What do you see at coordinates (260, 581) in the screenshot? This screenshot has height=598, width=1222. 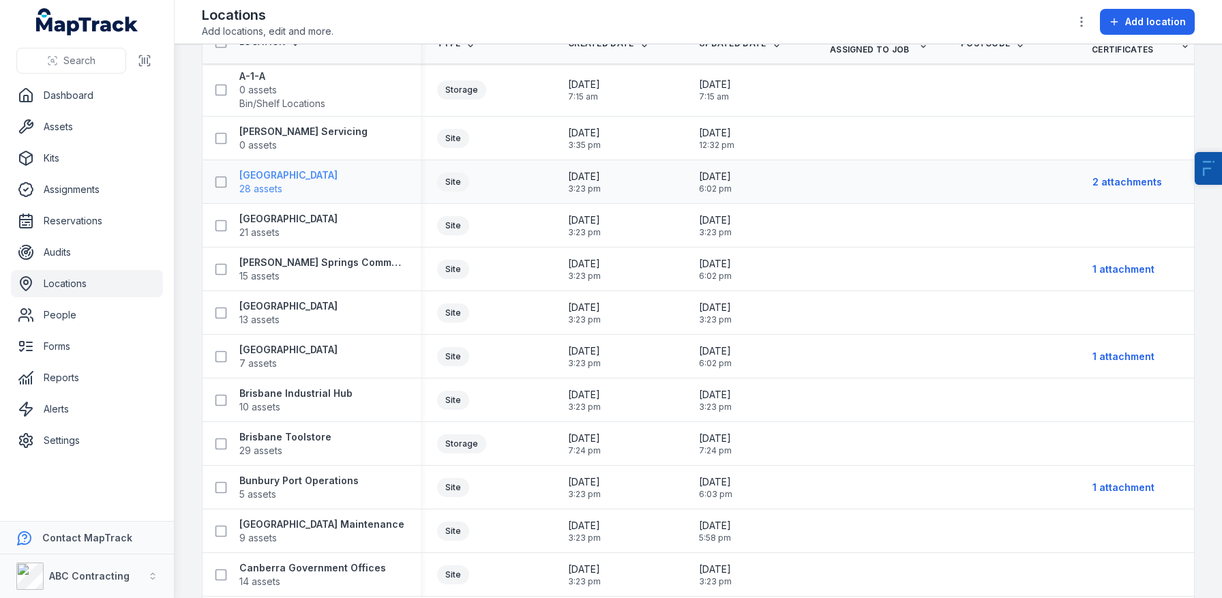 I see `span: 14 assets` at bounding box center [260, 581].